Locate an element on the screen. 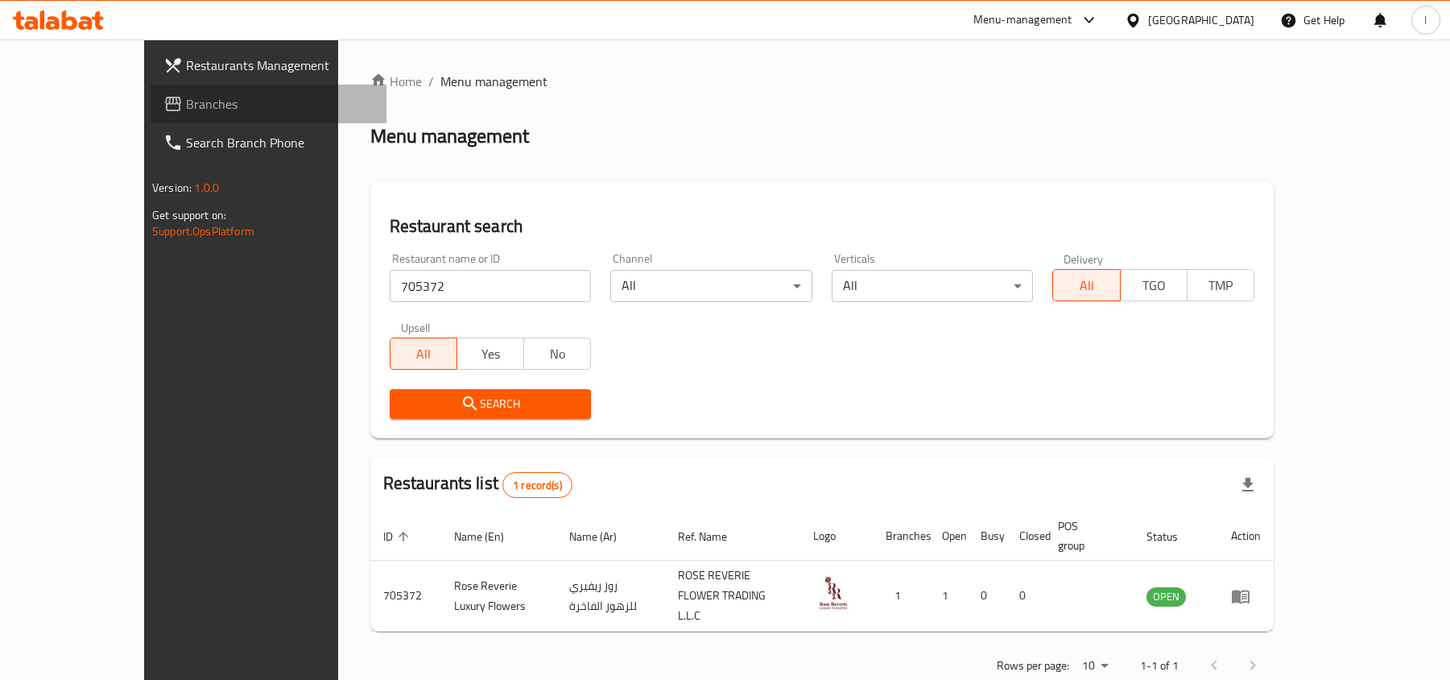  td: روز ريفيري للزهور الفاخرة is located at coordinates (610, 596).